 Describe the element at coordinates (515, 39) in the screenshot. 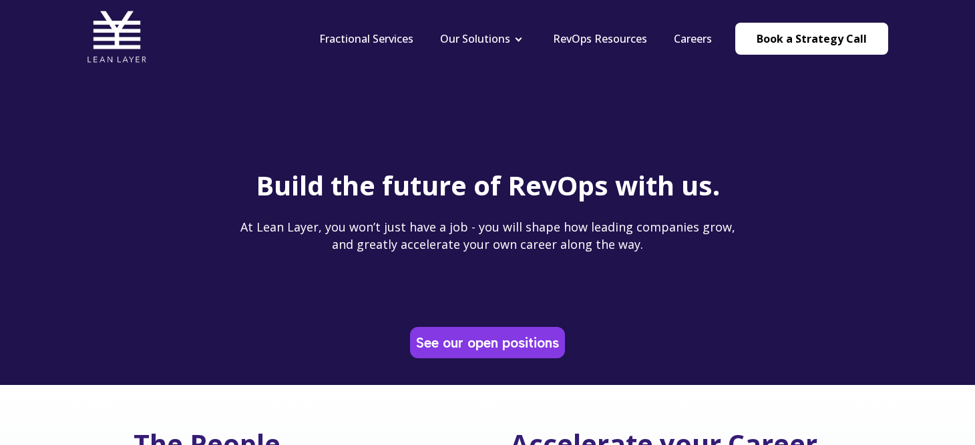

I see `div: Navigation Menu` at that location.